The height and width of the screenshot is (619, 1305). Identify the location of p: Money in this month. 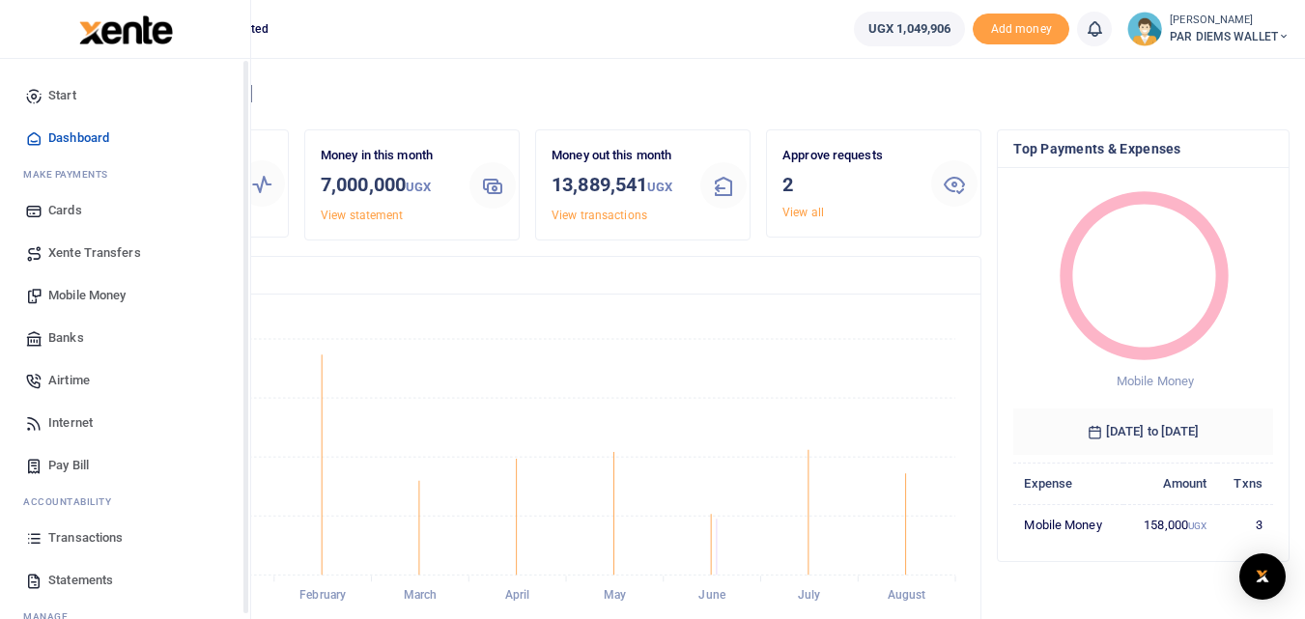
(387, 156).